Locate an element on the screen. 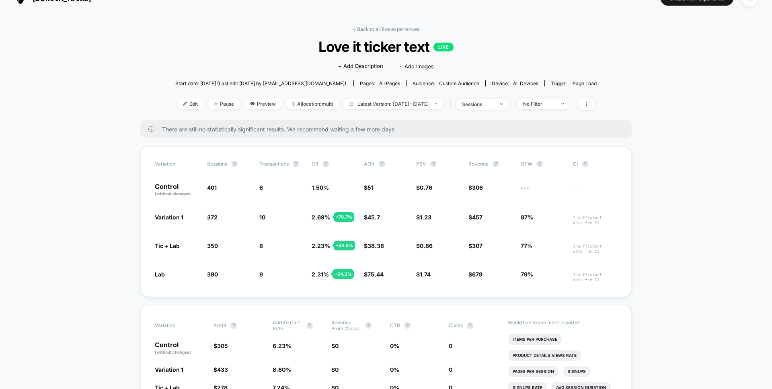 Image resolution: width=772 pixels, height=389 pixels. span: Edit is located at coordinates (191, 104).